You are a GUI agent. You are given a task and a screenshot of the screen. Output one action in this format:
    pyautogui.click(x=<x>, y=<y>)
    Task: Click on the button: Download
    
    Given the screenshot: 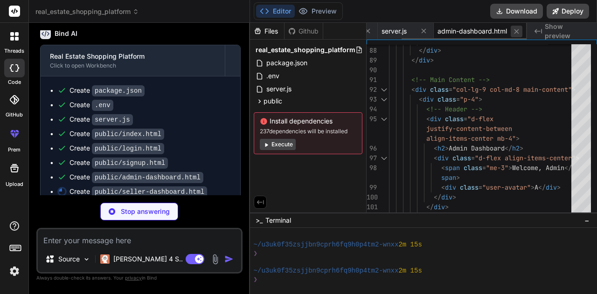 What is the action you would take?
    pyautogui.click(x=516, y=11)
    